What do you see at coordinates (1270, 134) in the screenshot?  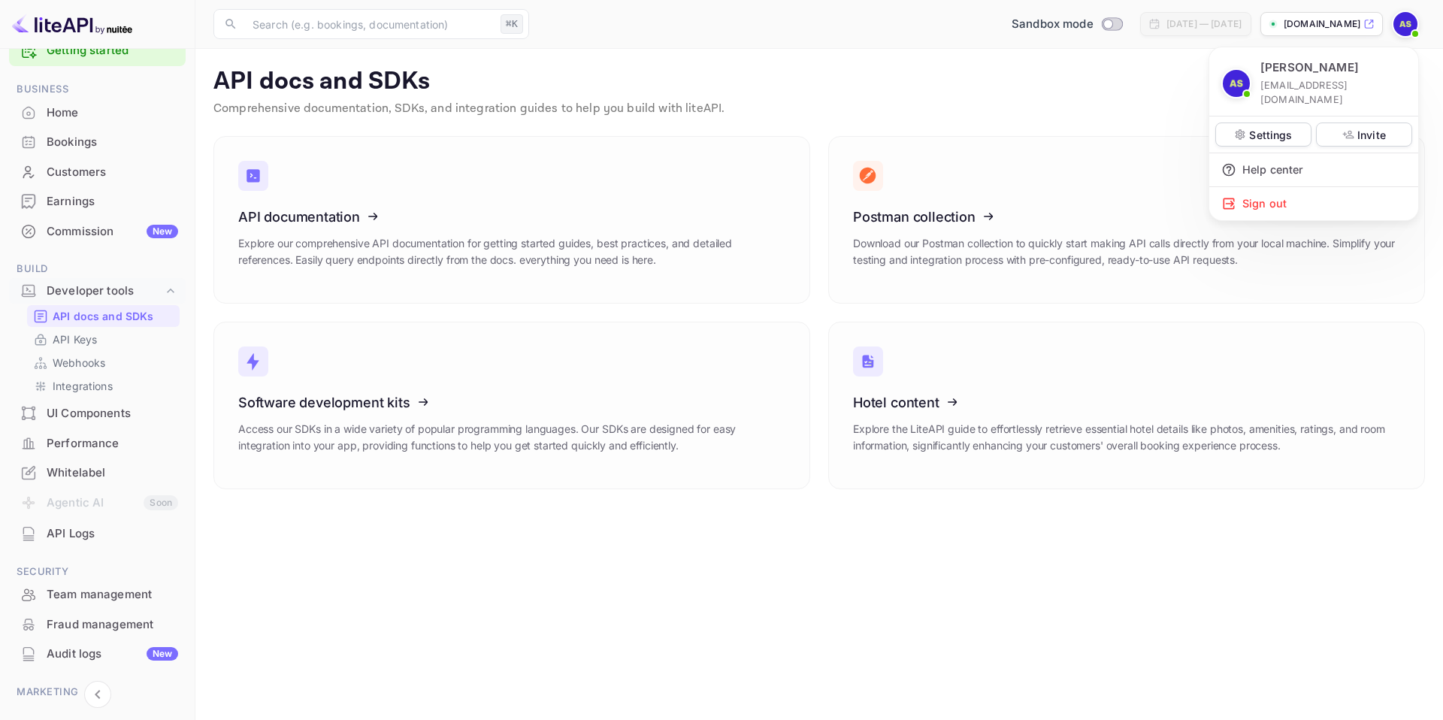 I see `p: Settings` at bounding box center [1270, 134].